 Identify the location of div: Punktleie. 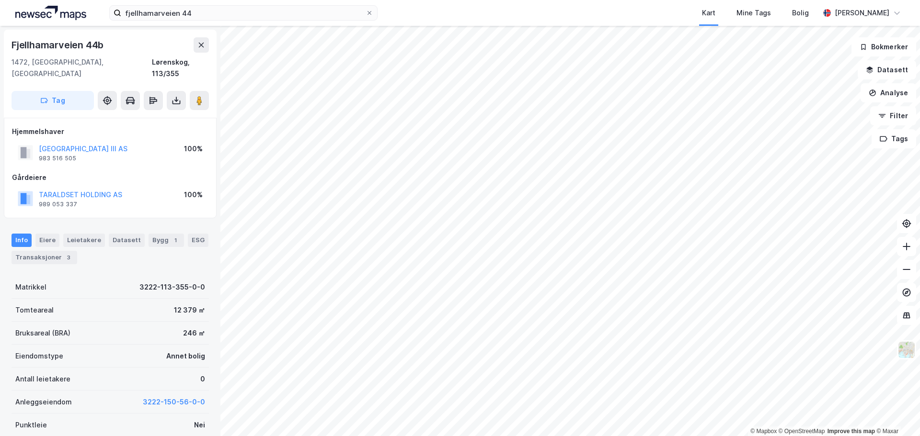
(31, 425).